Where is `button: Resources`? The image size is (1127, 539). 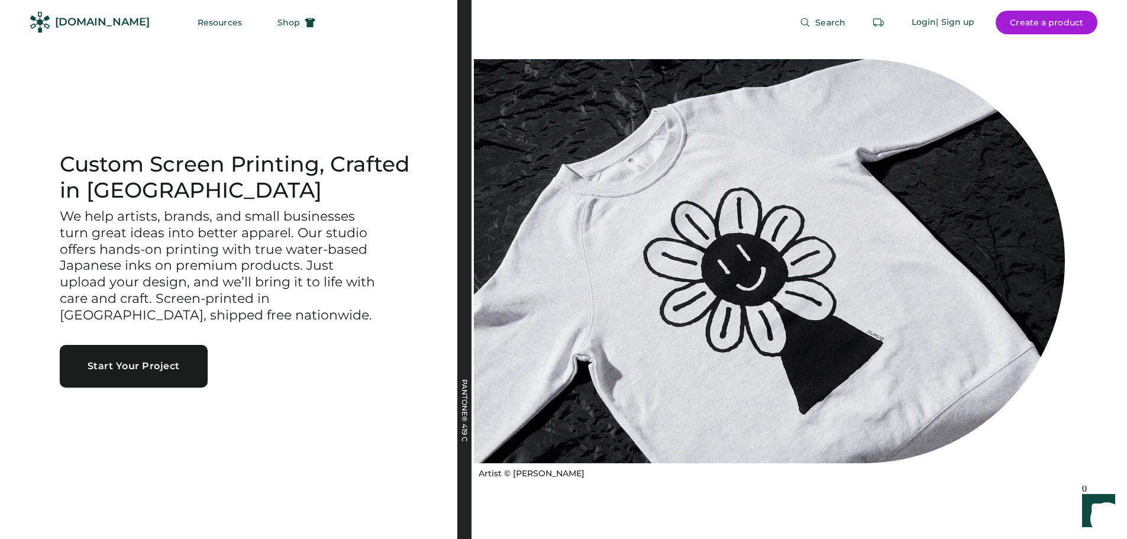
button: Resources is located at coordinates (220, 22).